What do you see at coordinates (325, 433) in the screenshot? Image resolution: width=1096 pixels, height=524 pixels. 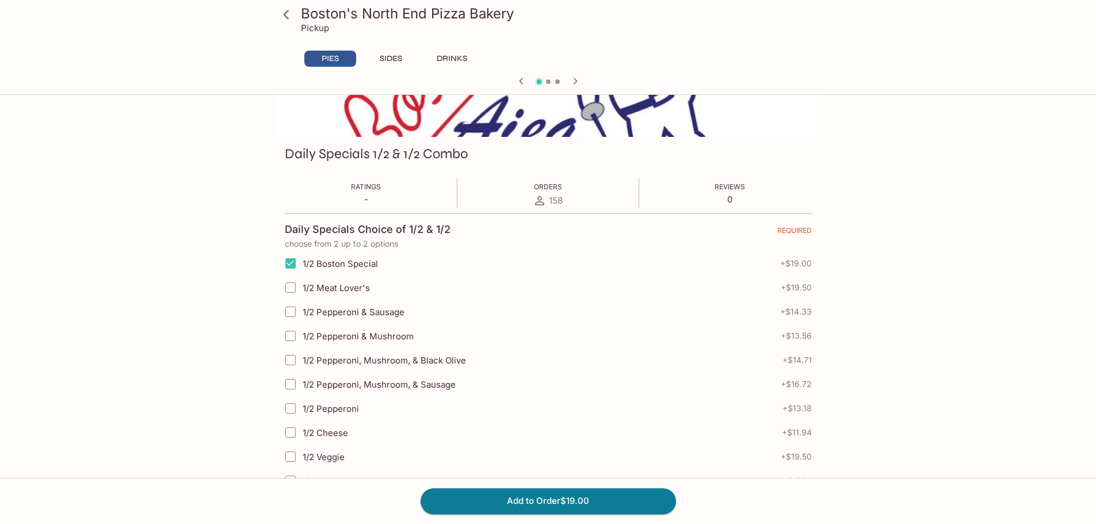 I see `span: 1/2 Cheese` at bounding box center [325, 433].